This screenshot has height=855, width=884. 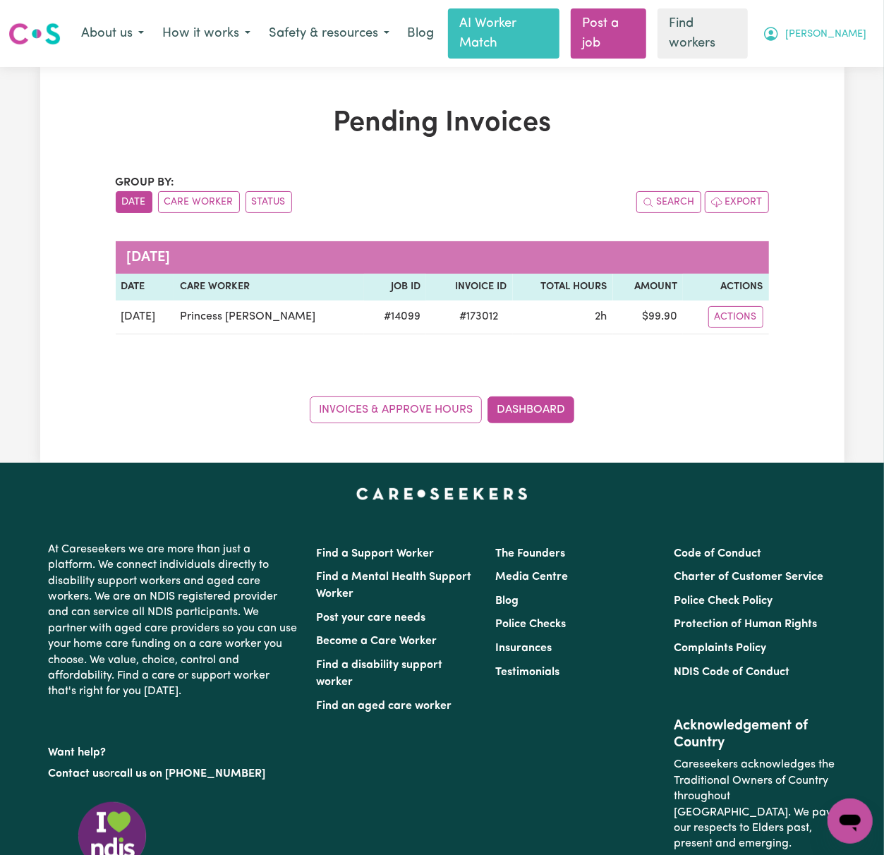 I want to click on a: AI Worker Match, so click(x=504, y=33).